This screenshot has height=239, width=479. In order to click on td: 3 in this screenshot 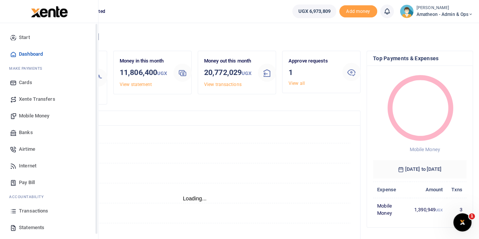, I will do `click(456, 209)`.